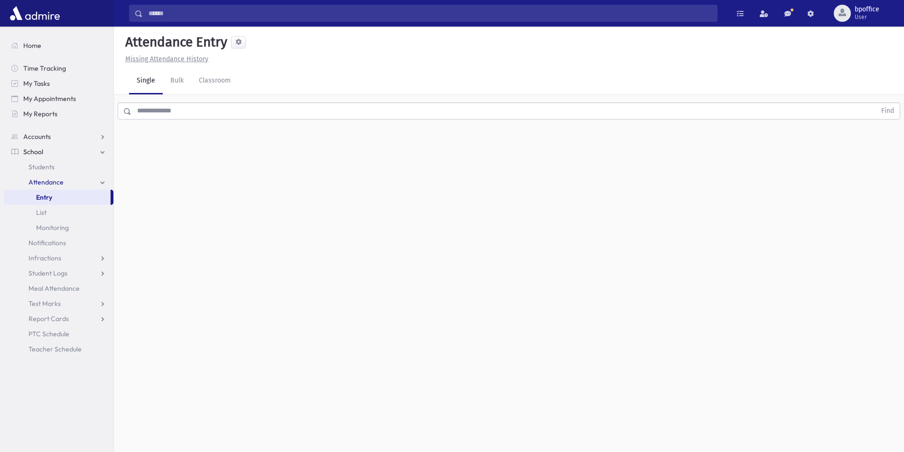  I want to click on span: Home, so click(32, 46).